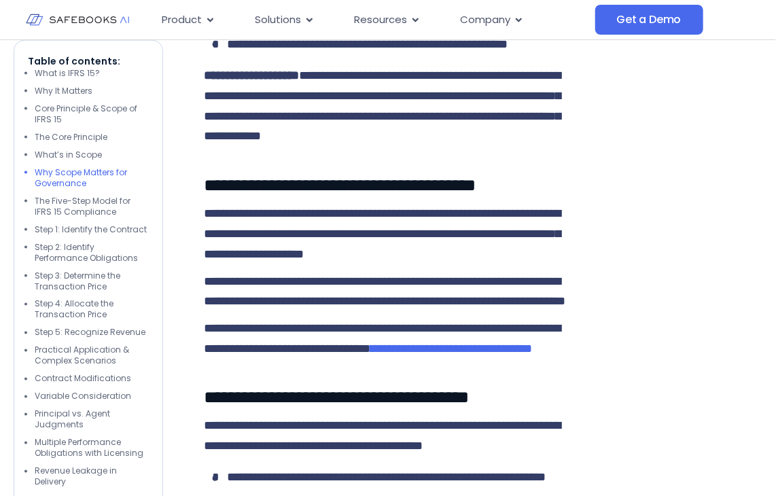 The height and width of the screenshot is (496, 776). I want to click on span: Resources, so click(380, 20).